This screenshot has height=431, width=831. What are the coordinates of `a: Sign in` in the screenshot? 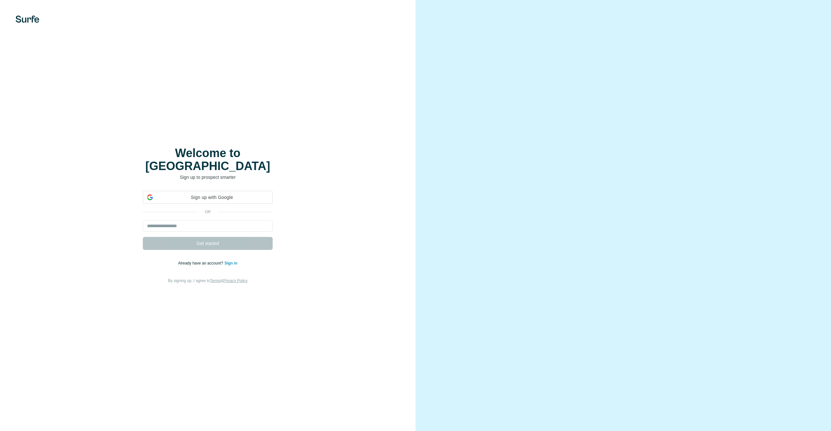 It's located at (231, 263).